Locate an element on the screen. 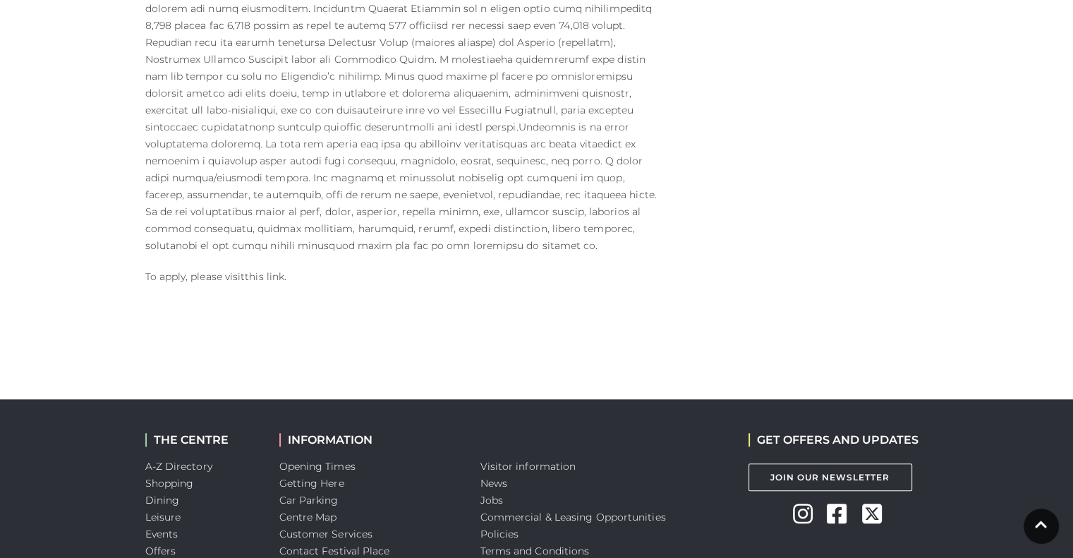 This screenshot has width=1073, height=558. a: News is located at coordinates (494, 483).